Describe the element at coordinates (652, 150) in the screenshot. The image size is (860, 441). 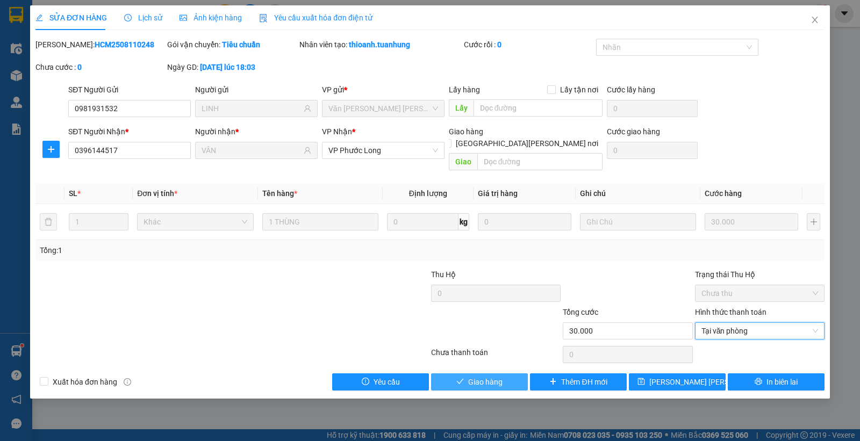
I see `input: Cước giao hàng` at that location.